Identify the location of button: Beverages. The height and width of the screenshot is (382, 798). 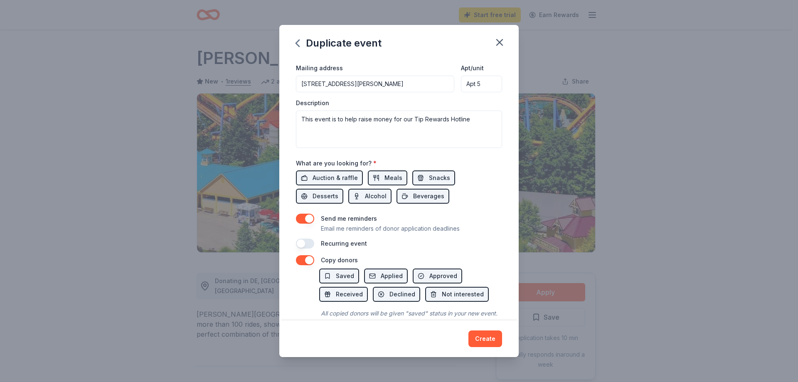
(422, 196).